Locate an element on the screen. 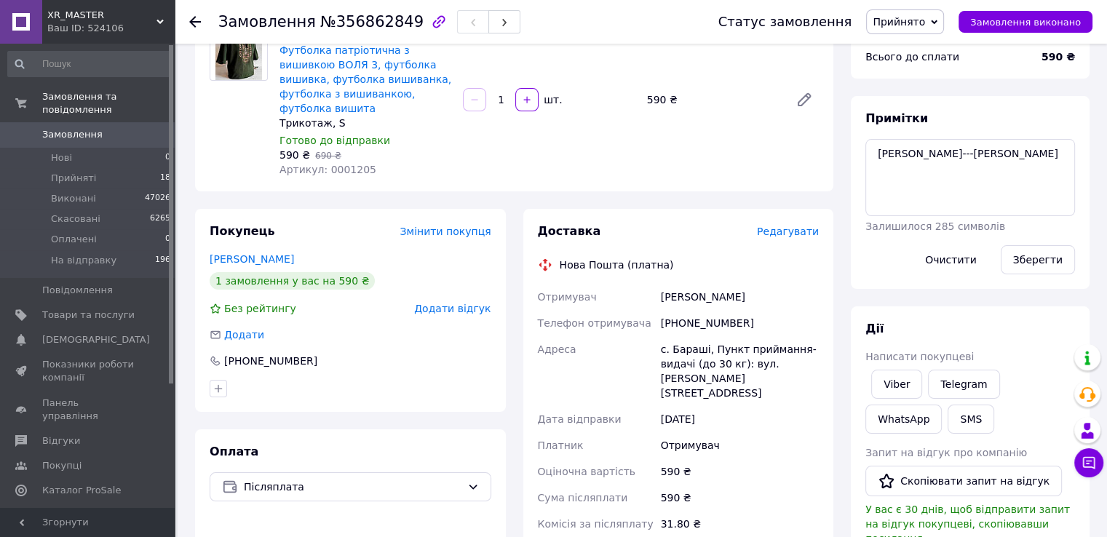 The height and width of the screenshot is (537, 1107). span: Повідомлення is located at coordinates (77, 290).